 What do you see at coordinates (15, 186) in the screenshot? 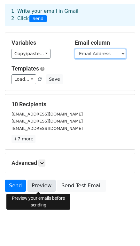
I see `a: Send` at bounding box center [15, 186].